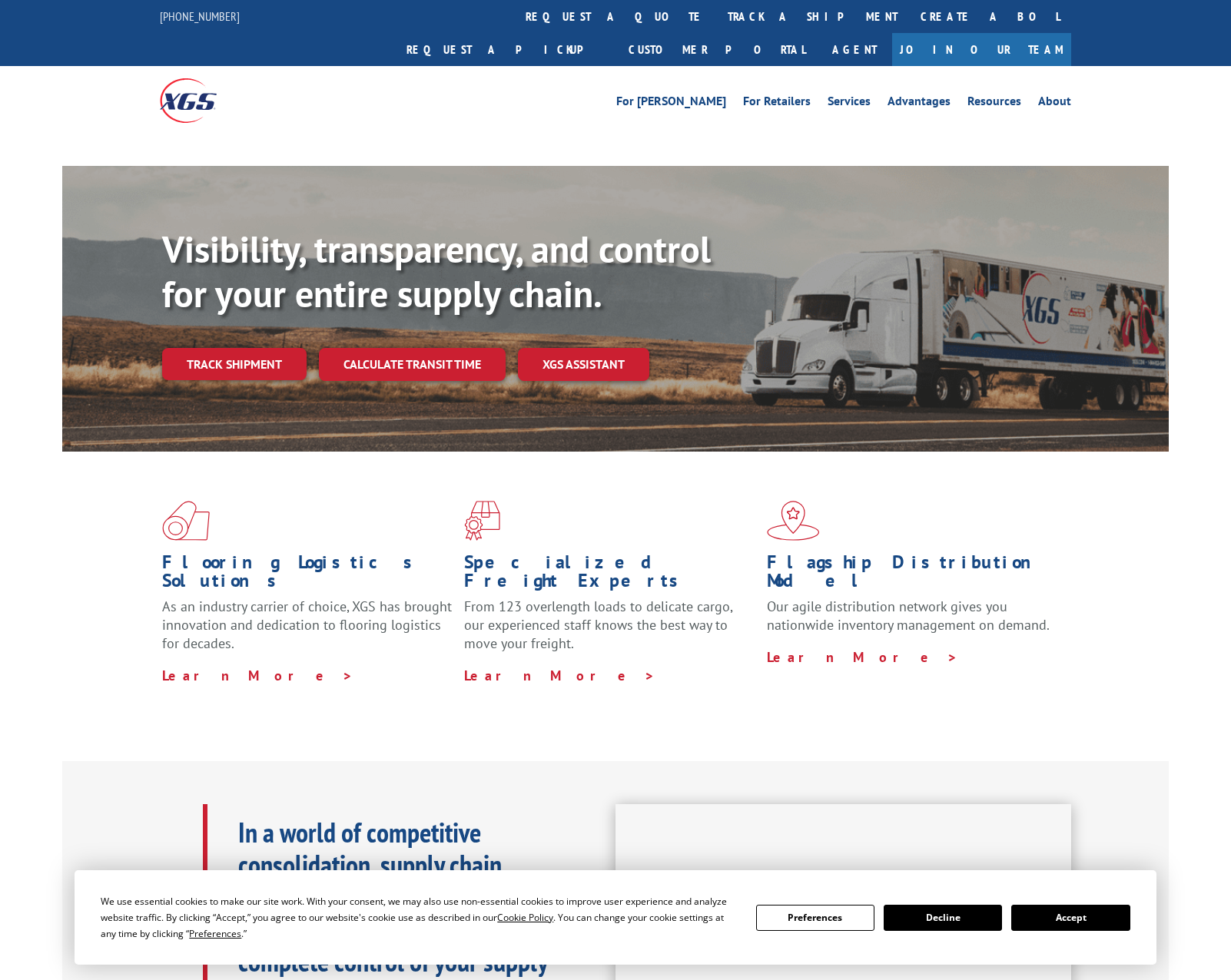  I want to click on a: Join Our Team, so click(981, 49).